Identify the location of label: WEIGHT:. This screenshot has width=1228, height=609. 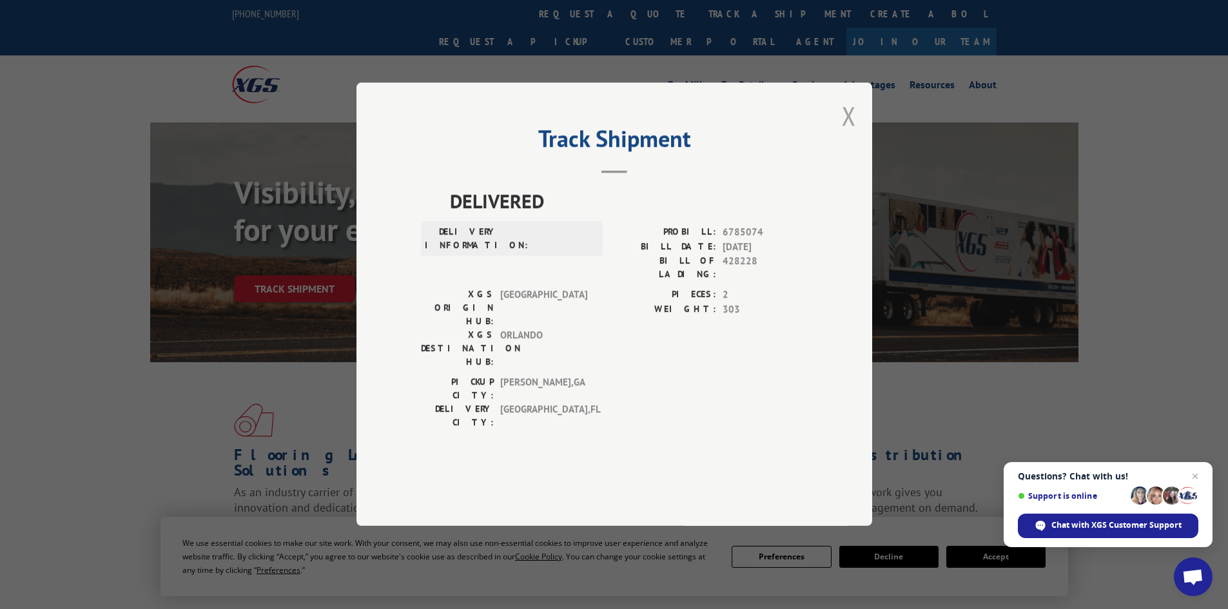
(665, 309).